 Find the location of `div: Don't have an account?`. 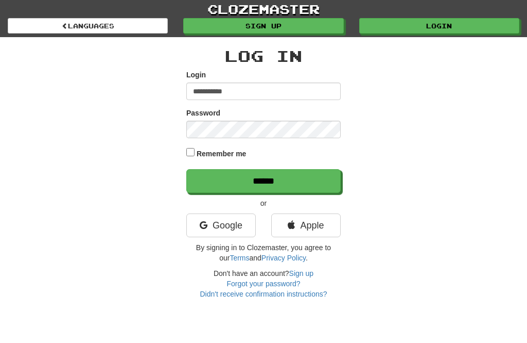

div: Don't have an account? is located at coordinates (264, 283).